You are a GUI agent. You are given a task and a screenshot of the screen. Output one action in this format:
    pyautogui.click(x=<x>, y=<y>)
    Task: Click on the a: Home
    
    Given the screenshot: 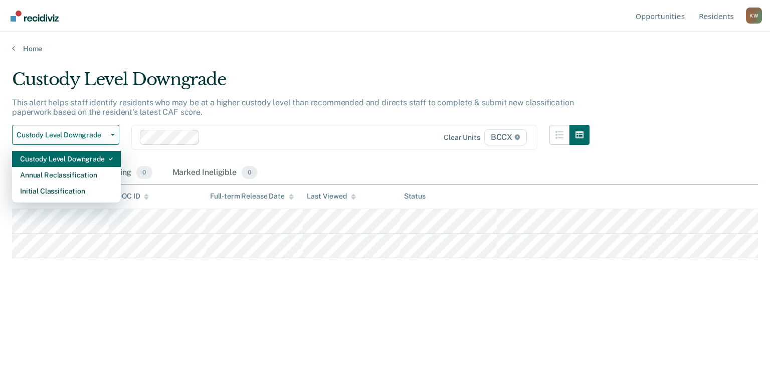 What is the action you would take?
    pyautogui.click(x=385, y=49)
    